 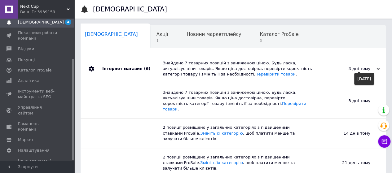 I want to click on span: Налаштування, so click(x=34, y=151).